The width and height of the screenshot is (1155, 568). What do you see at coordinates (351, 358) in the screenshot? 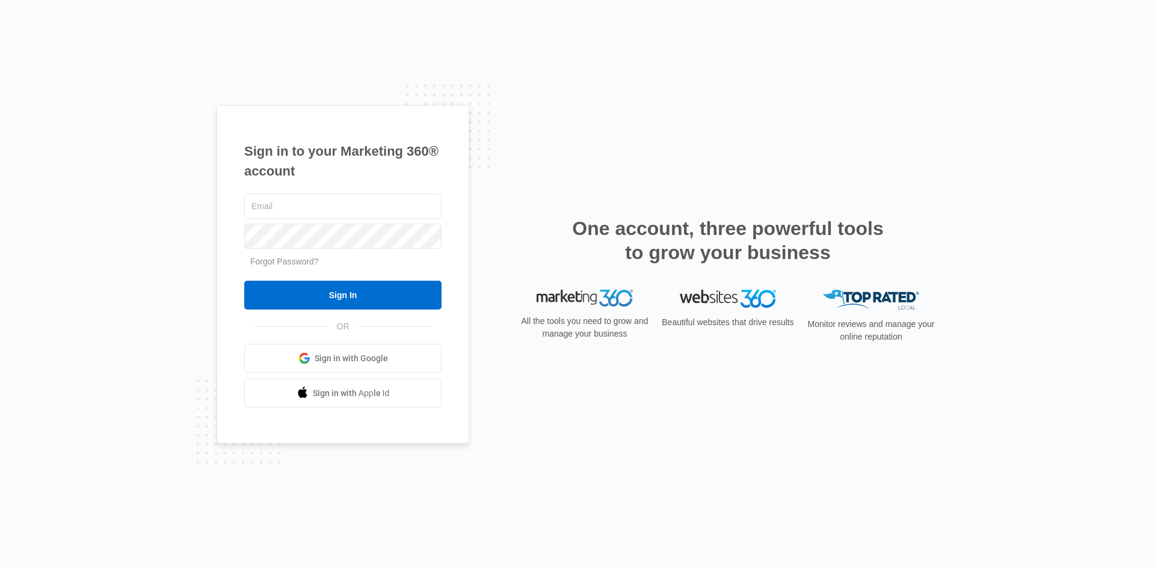
I see `span: Sign in with Google` at bounding box center [351, 358].